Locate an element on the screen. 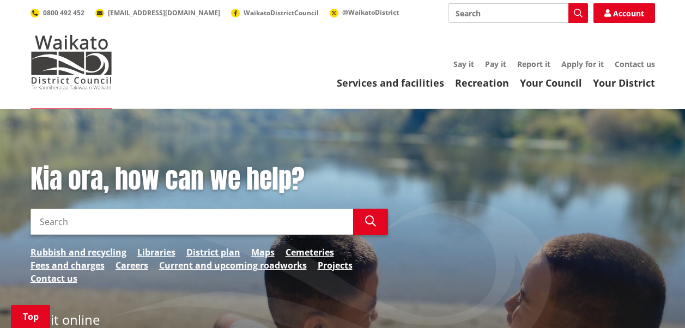  a: Libraries is located at coordinates (156, 252).